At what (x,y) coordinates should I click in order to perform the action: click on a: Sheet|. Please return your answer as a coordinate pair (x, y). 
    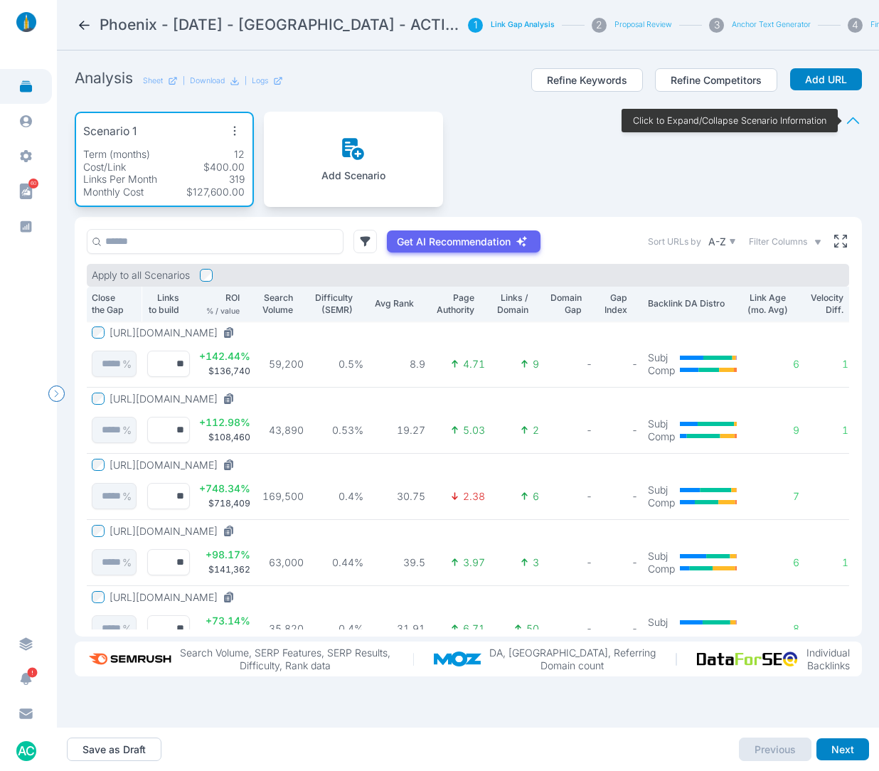
    Looking at the image, I should click on (163, 81).